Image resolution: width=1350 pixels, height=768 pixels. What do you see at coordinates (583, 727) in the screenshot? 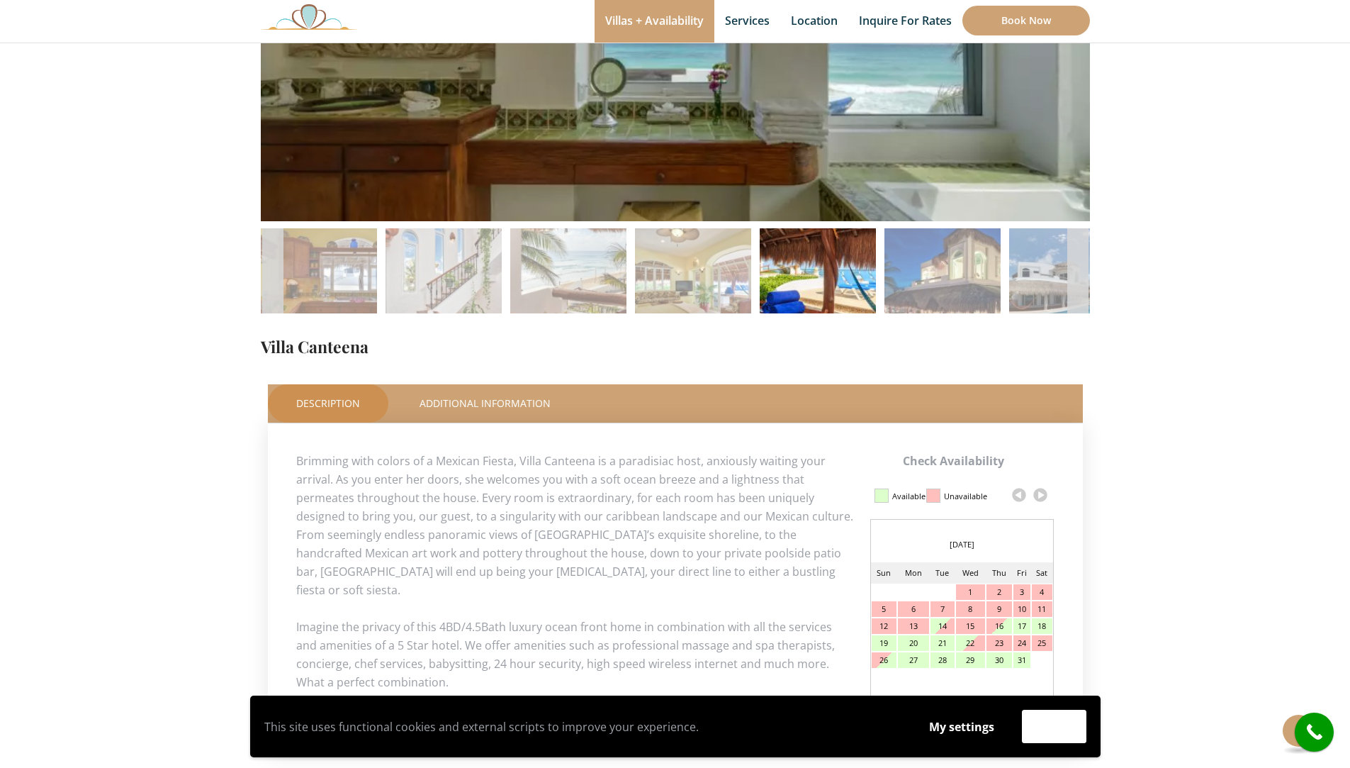
I see `p: This site uses functional cookies and external scripts to improve your experience.` at bounding box center [583, 727].